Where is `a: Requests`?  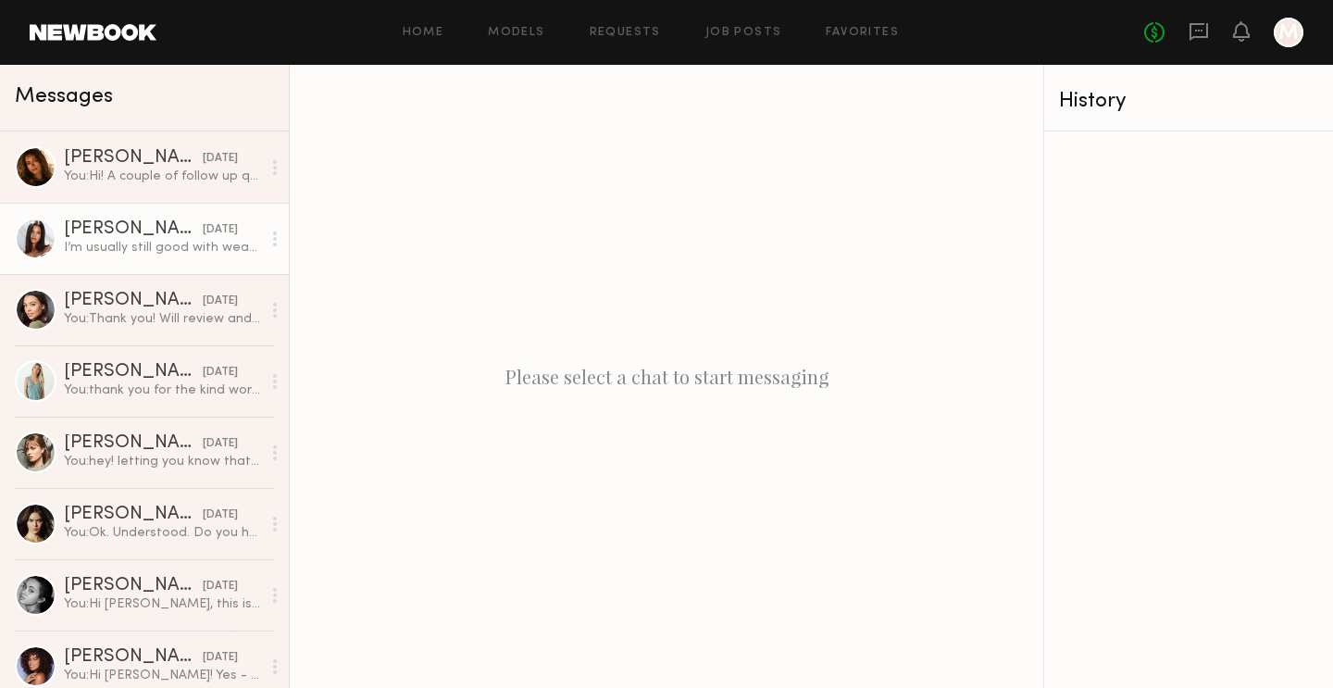
a: Requests is located at coordinates (625, 32).